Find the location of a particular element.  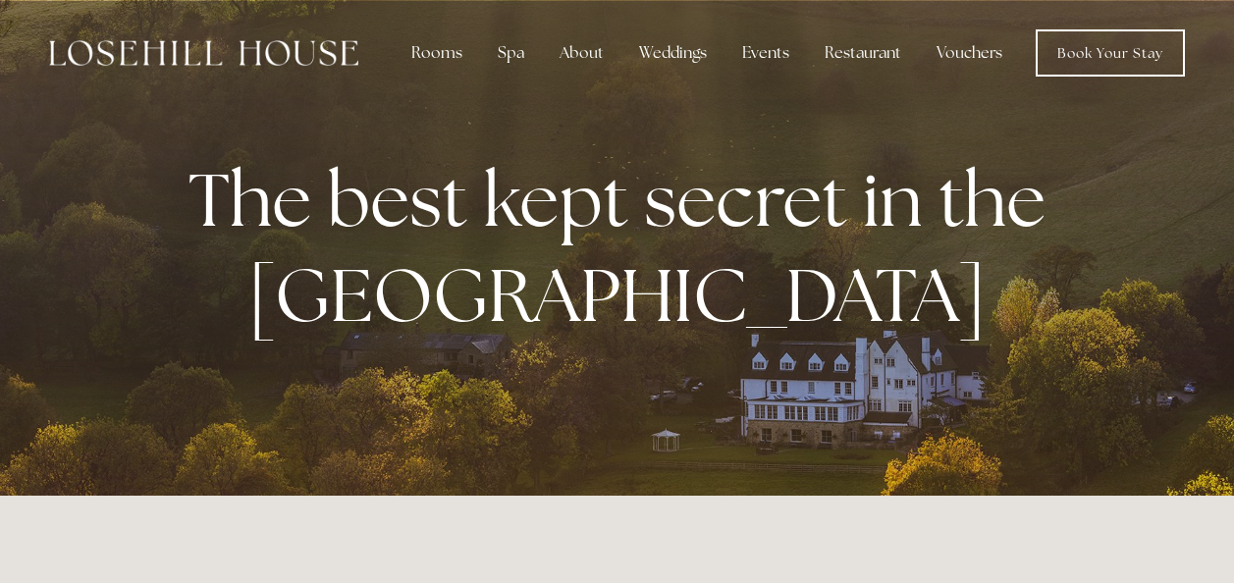

div: Restaurant is located at coordinates (863, 53).